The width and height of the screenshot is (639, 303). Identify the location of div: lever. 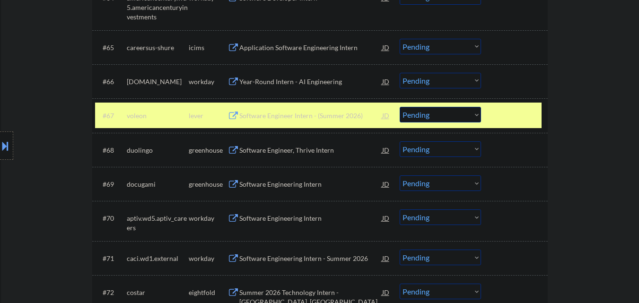
(208, 116).